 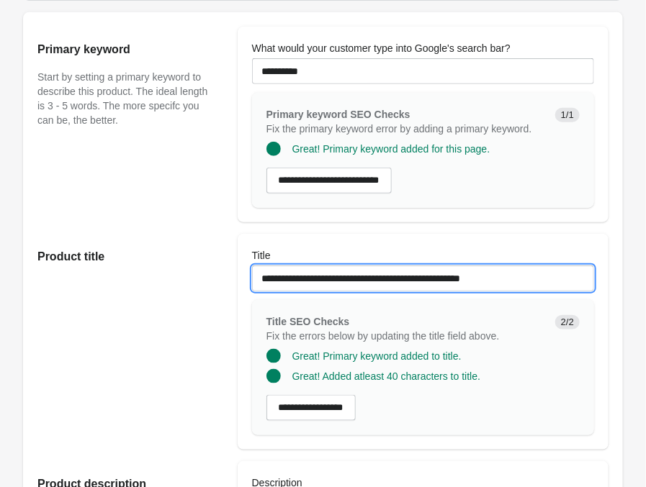 I want to click on span: Great! Primary keyword added to title., so click(x=377, y=356).